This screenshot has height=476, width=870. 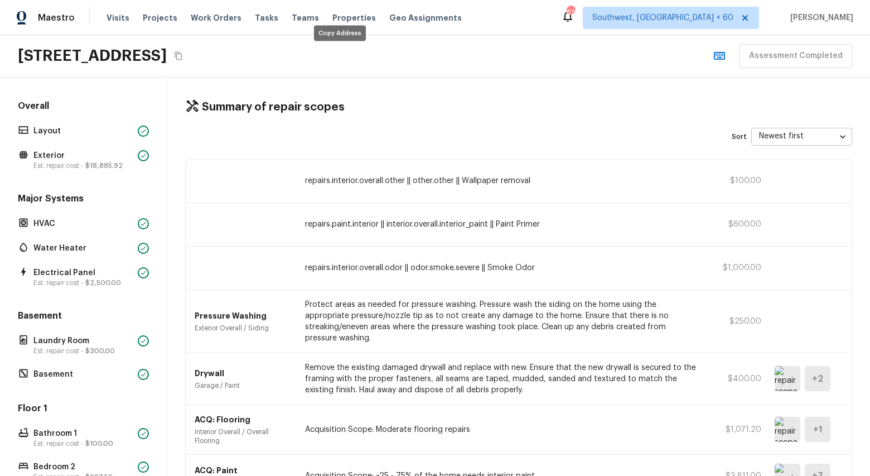 I want to click on span: Tasks, so click(x=267, y=18).